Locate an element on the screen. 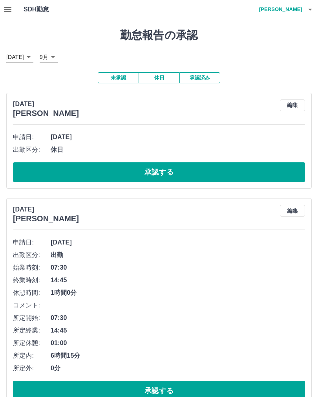 This screenshot has width=318, height=397. span: 終業時刻: is located at coordinates (32, 280).